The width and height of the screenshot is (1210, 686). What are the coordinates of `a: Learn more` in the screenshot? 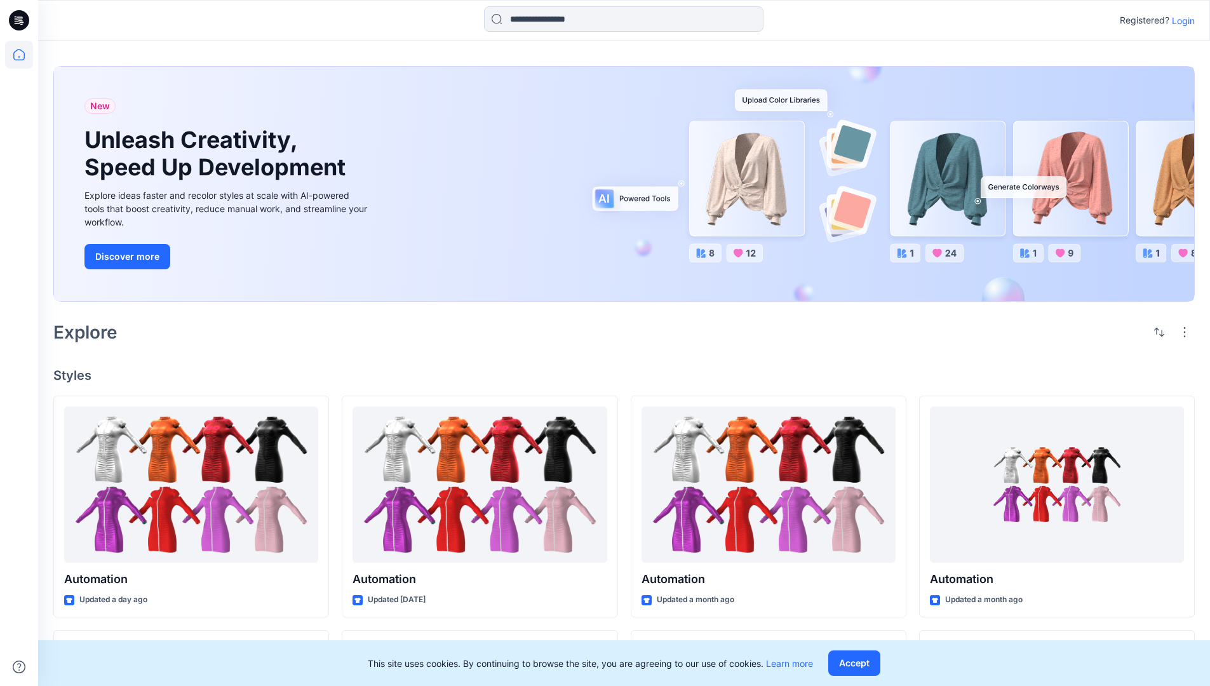 It's located at (790, 663).